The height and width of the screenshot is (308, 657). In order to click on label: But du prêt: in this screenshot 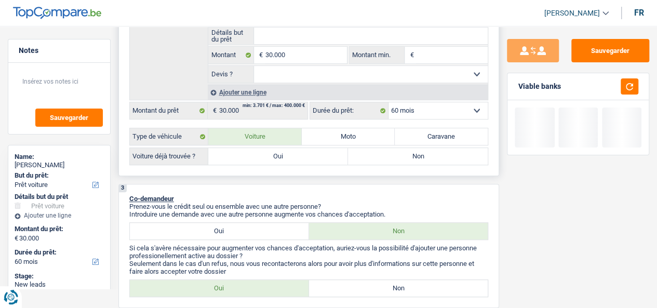, I will do `click(58, 175)`.